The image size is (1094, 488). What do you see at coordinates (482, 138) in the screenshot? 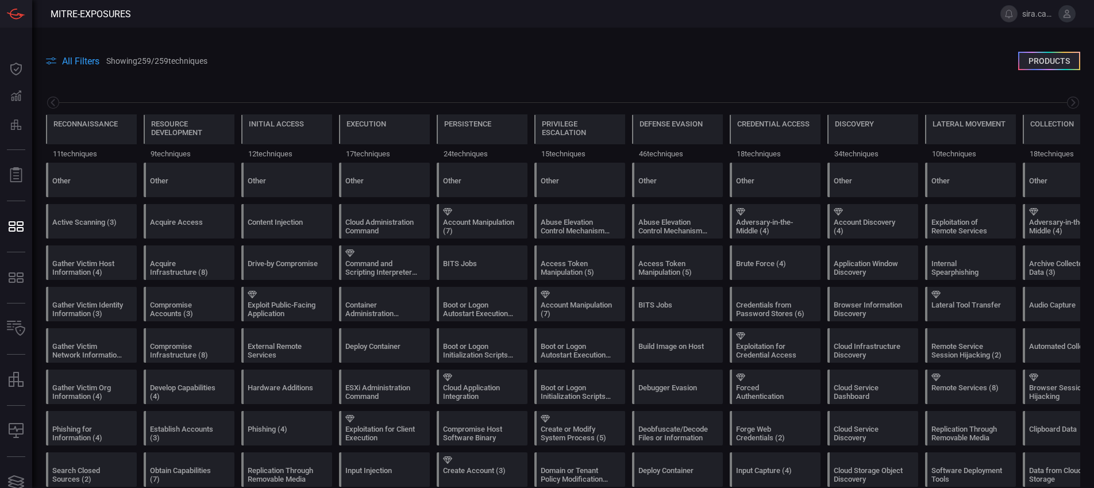
I see `div: TA0003: Persistenceundefined` at bounding box center [482, 138].